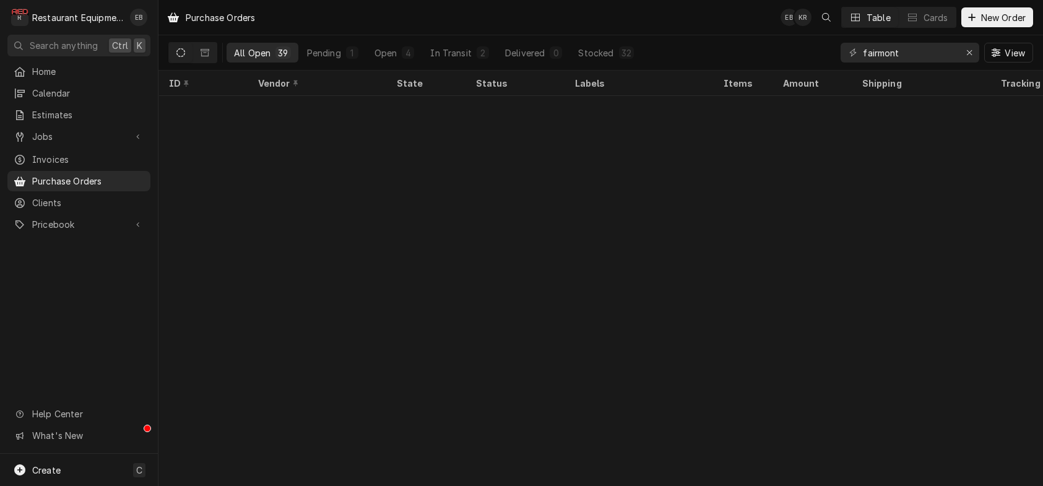  I want to click on a: Calendar, so click(79, 93).